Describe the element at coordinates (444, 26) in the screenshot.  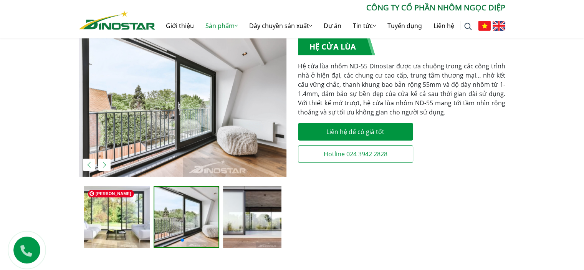
I see `a: Liên hệ` at that location.